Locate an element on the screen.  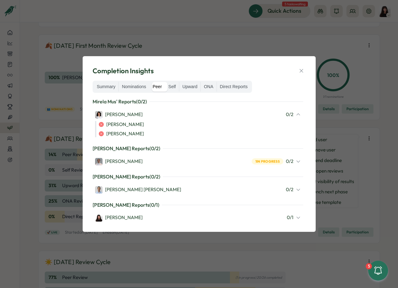
img: Kelly Rosa is located at coordinates (99, 218).